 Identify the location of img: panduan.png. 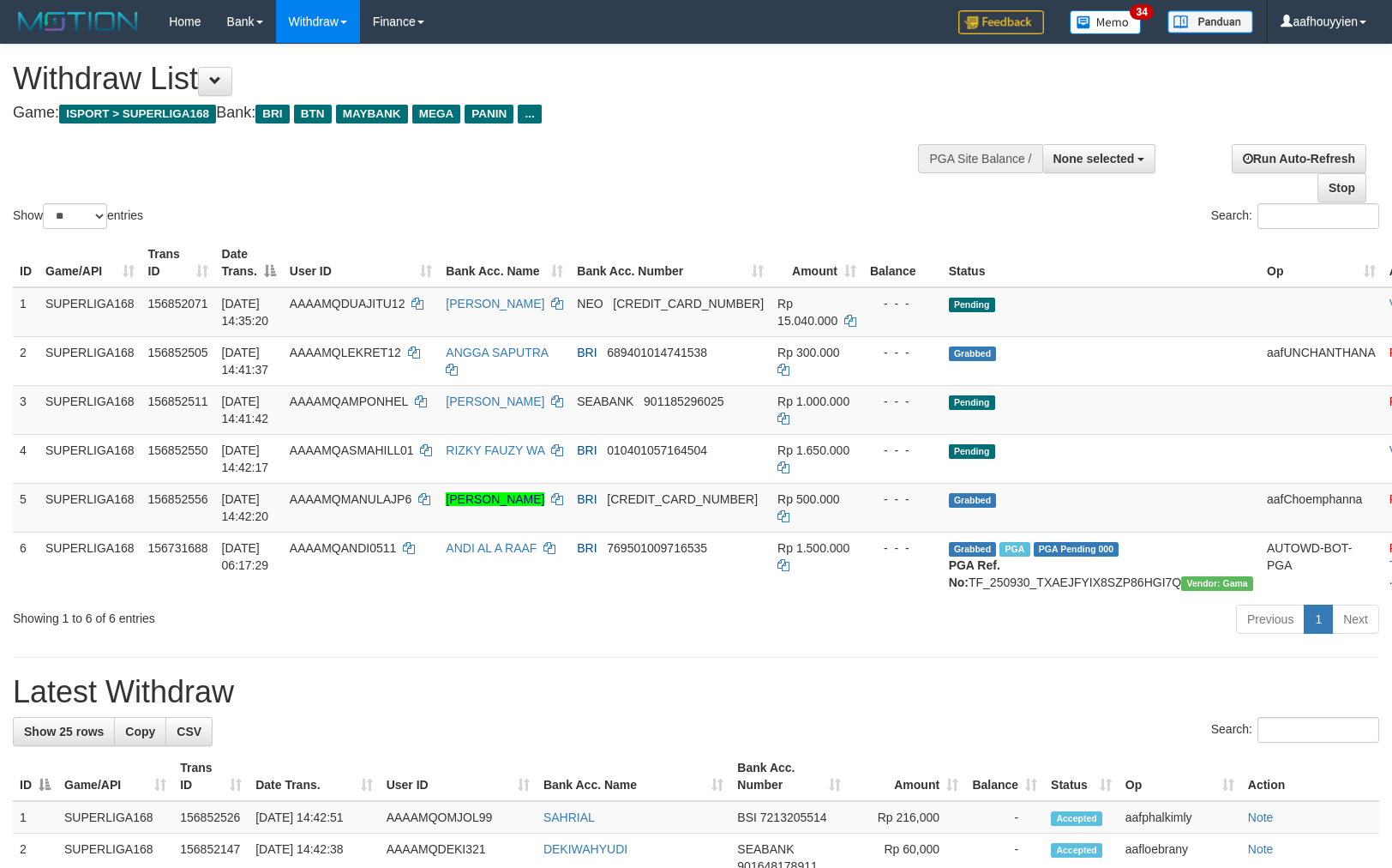
(1211, 22).